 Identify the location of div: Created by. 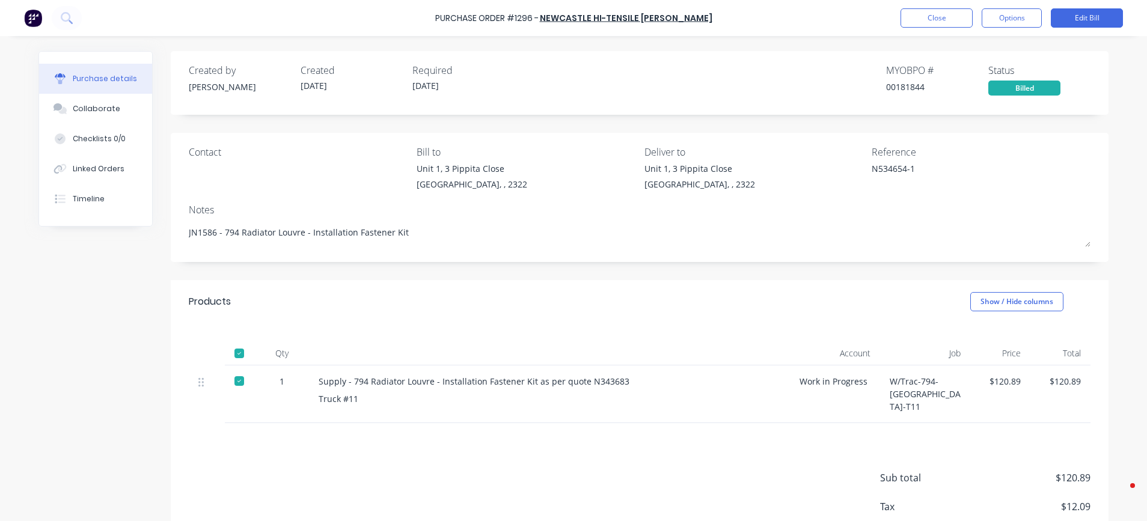
(240, 70).